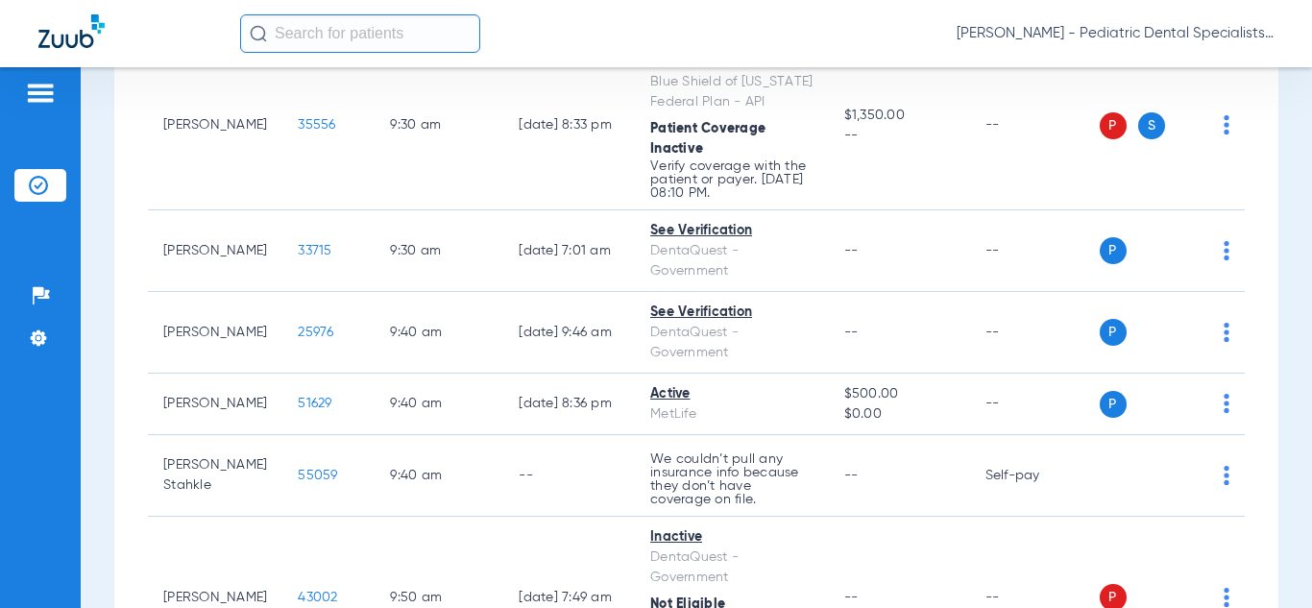  Describe the element at coordinates (1151, 126) in the screenshot. I see `span: S` at that location.